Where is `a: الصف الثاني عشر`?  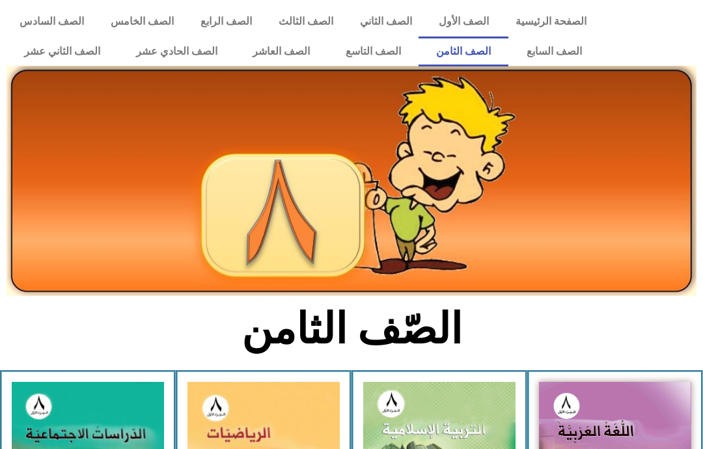 a: الصف الثاني عشر is located at coordinates (63, 51).